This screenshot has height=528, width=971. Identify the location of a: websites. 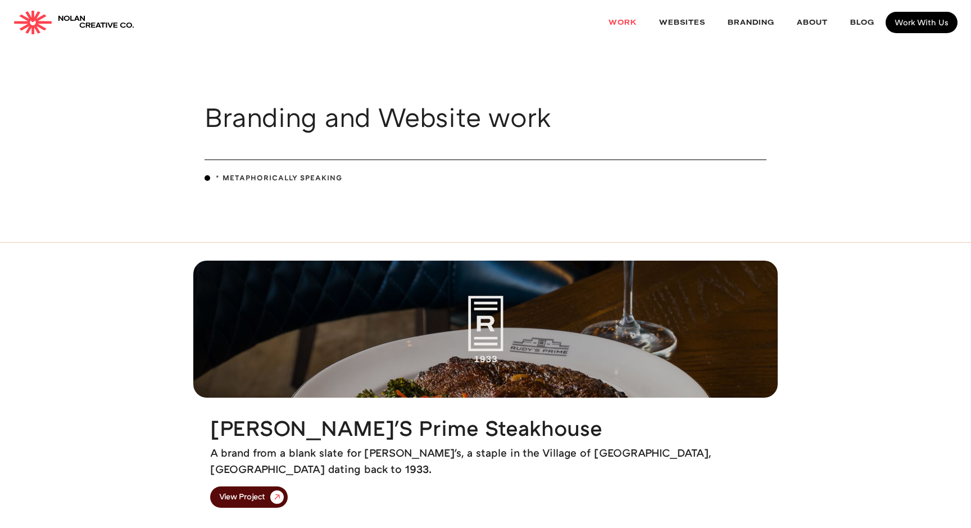
(682, 22).